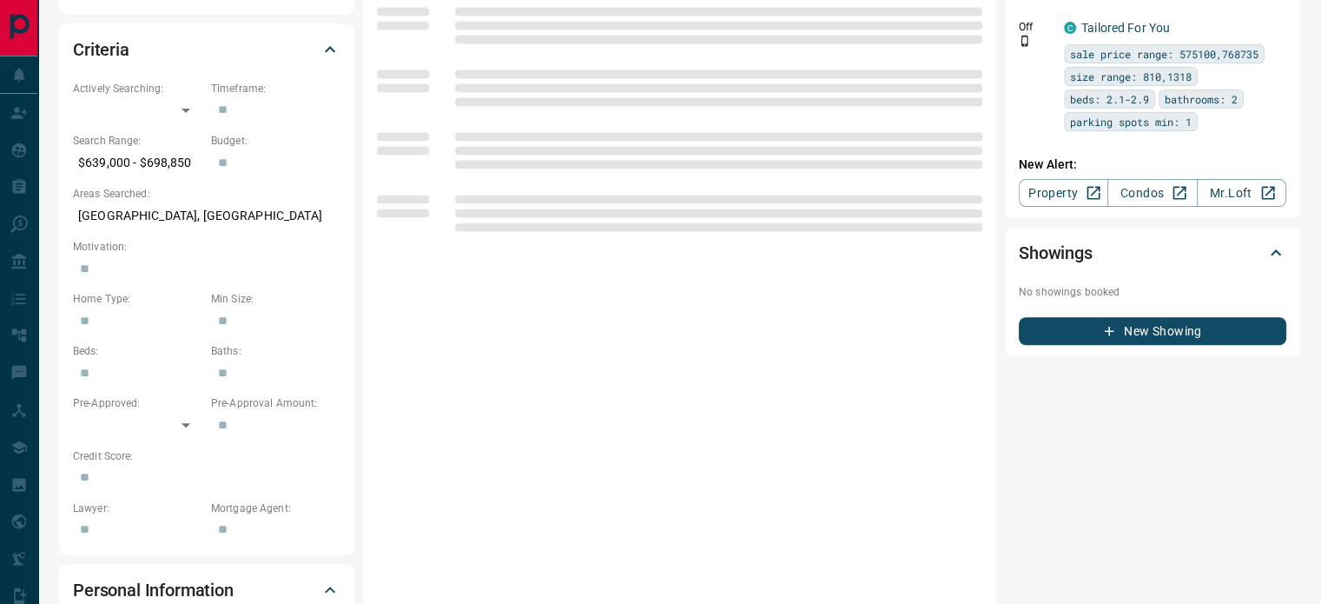 The image size is (1321, 604). What do you see at coordinates (1063, 193) in the screenshot?
I see `a: Property` at bounding box center [1063, 193].